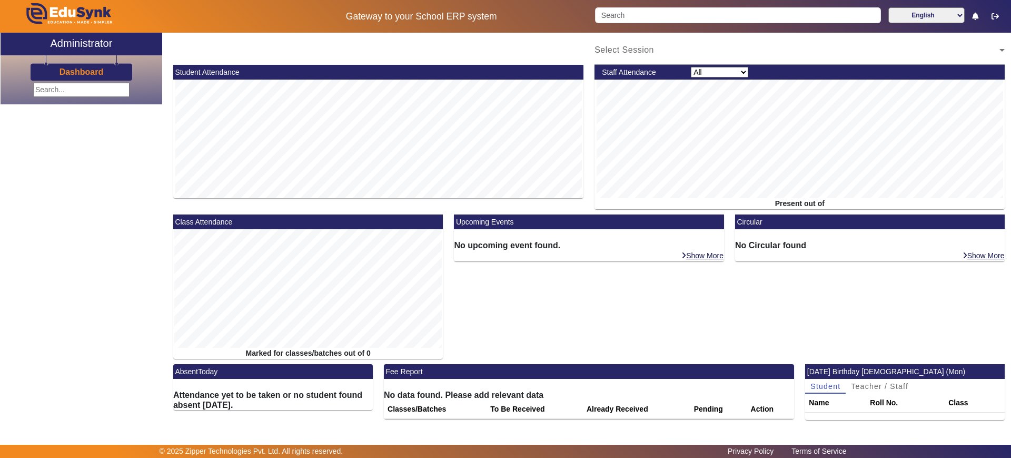 The image size is (1011, 458). I want to click on th: Class, so click(975, 403).